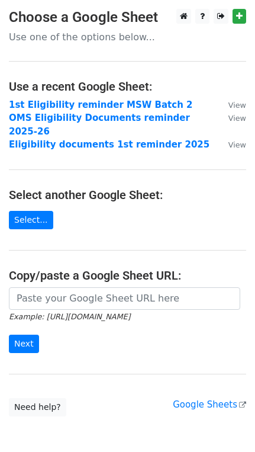 The height and width of the screenshot is (452, 255). I want to click on input: Next, so click(24, 344).